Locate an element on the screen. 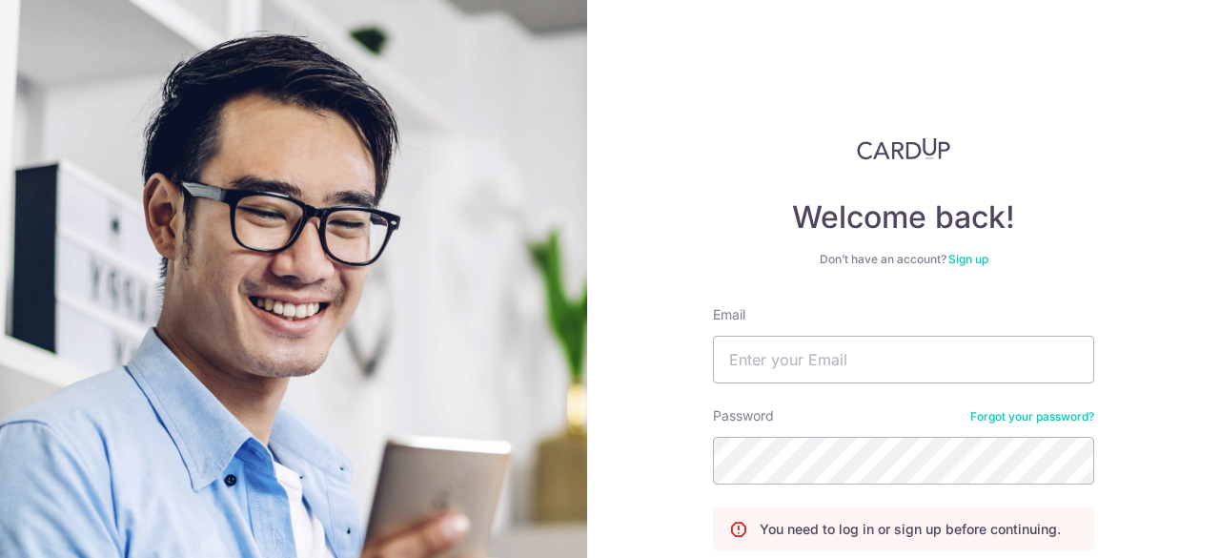 The width and height of the screenshot is (1220, 558). a: Forgot your password? is located at coordinates (1032, 417).